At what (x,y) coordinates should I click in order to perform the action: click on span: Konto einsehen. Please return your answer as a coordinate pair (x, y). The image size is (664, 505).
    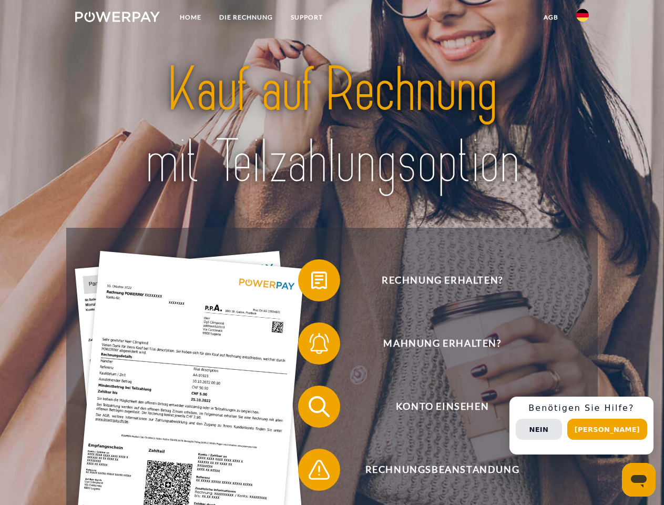
    Looking at the image, I should click on (442, 406).